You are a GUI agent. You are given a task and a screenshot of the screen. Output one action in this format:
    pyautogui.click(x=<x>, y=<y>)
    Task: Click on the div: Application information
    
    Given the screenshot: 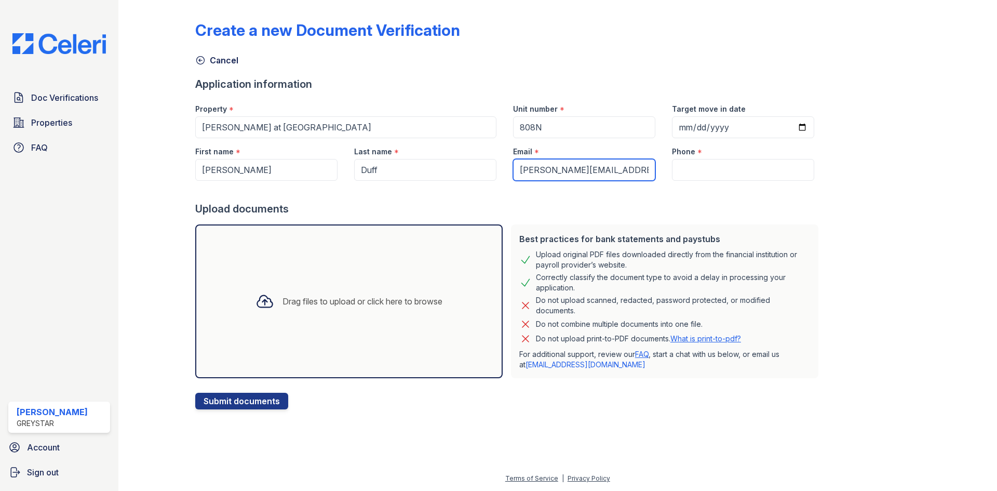 What is the action you would take?
    pyautogui.click(x=509, y=84)
    